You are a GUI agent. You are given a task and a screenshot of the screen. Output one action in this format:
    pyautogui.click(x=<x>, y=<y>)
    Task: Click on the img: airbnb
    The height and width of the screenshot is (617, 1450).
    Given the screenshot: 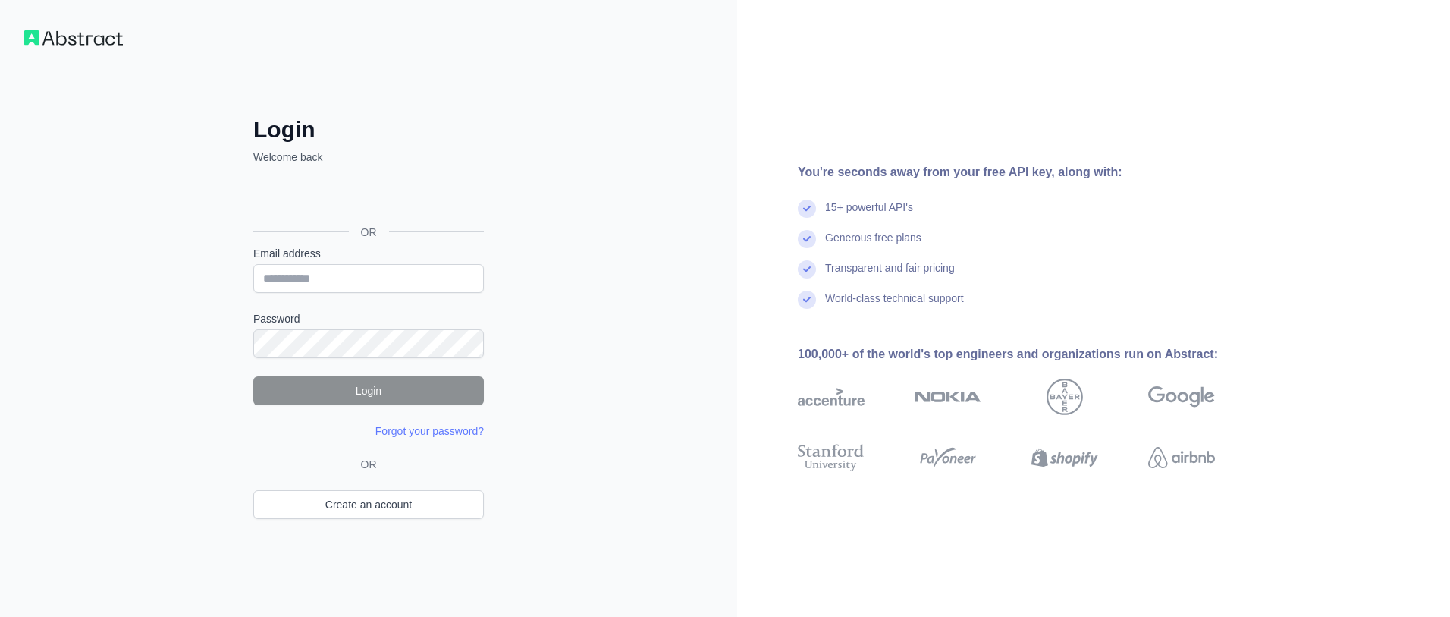 What is the action you would take?
    pyautogui.click(x=1182, y=457)
    